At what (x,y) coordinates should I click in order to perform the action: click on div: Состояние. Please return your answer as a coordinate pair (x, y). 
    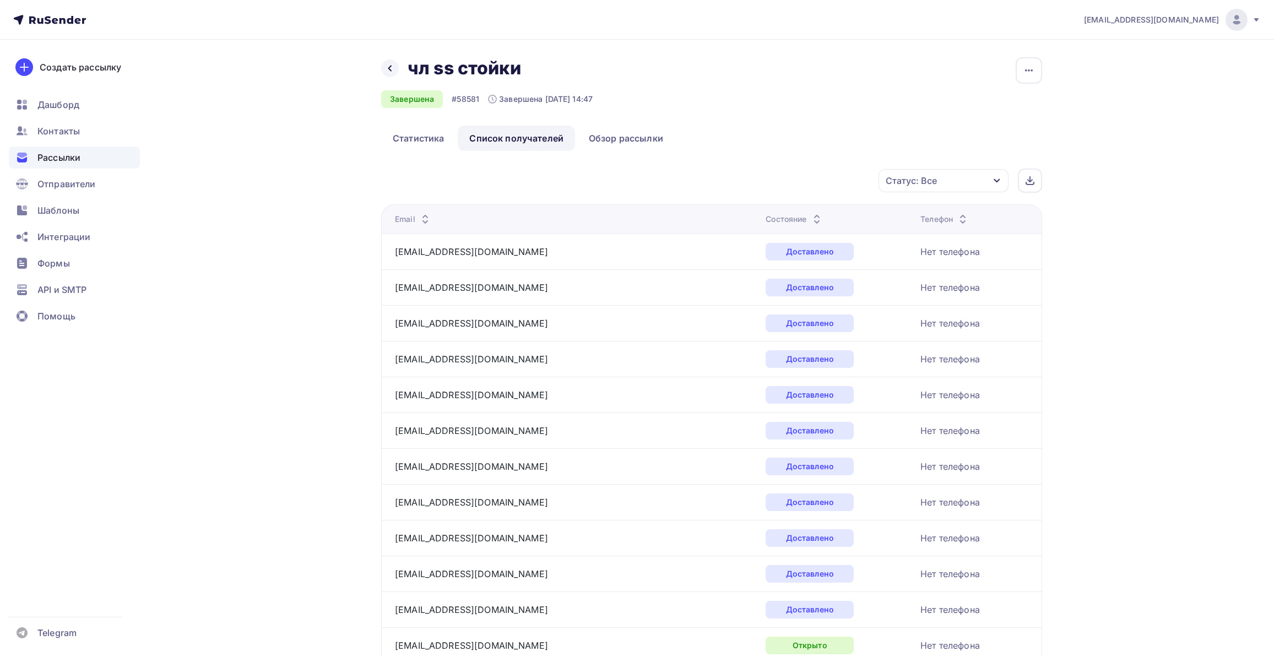
    Looking at the image, I should click on (794, 219).